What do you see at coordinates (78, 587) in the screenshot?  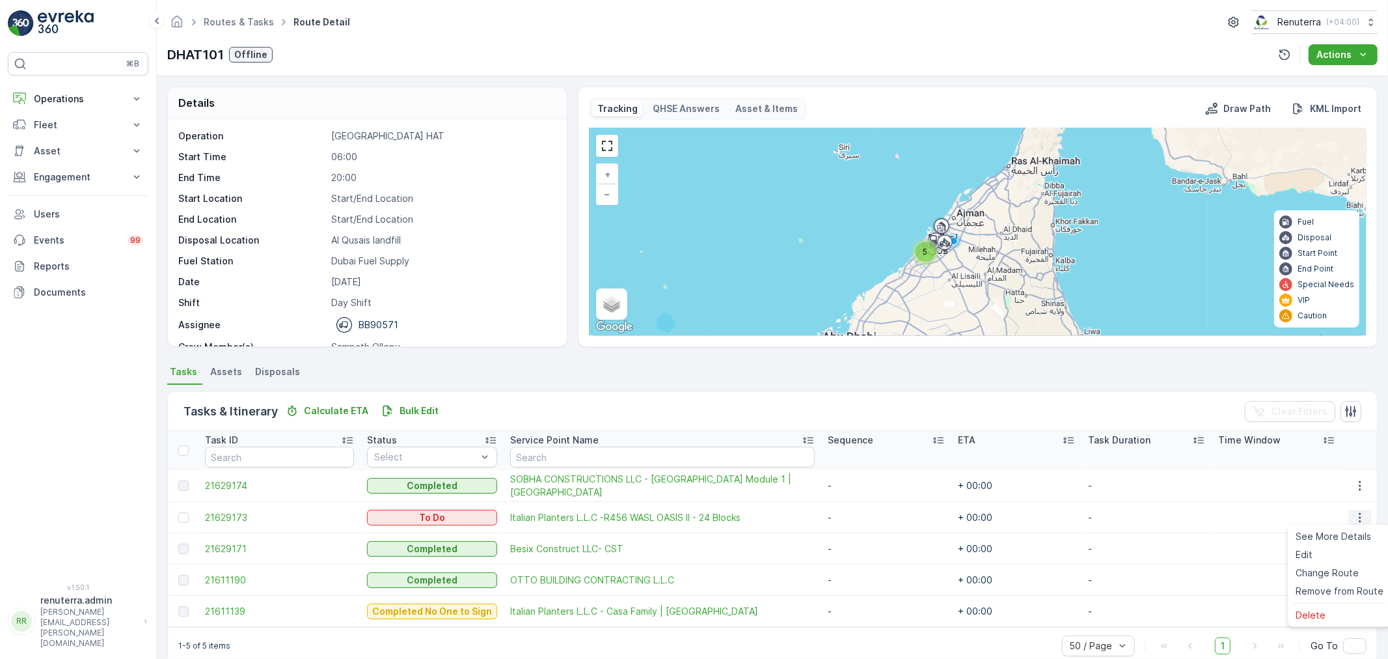 I see `span: v 1.50.1` at bounding box center [78, 587].